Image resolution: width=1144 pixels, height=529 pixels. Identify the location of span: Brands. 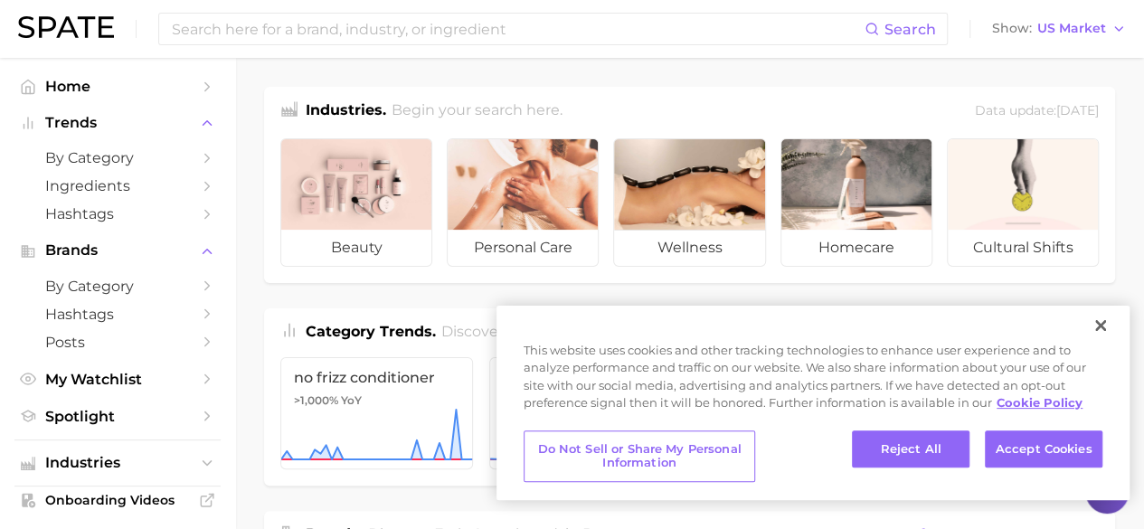
(118, 250).